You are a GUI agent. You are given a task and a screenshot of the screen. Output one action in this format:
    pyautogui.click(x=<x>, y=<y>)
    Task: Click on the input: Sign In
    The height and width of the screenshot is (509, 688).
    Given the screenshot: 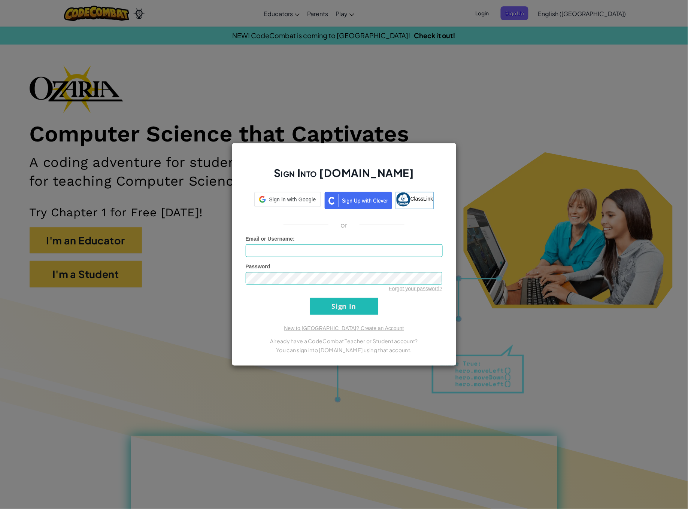 What is the action you would take?
    pyautogui.click(x=344, y=306)
    